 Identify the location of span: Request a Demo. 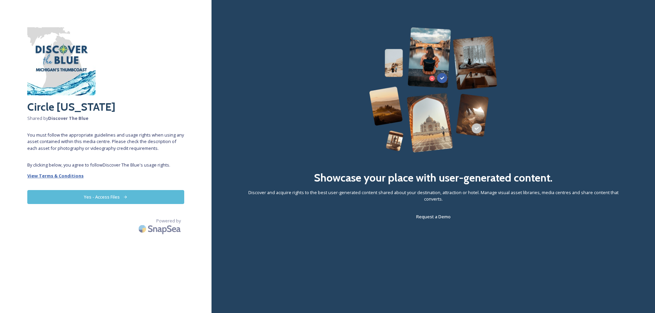
(433, 217).